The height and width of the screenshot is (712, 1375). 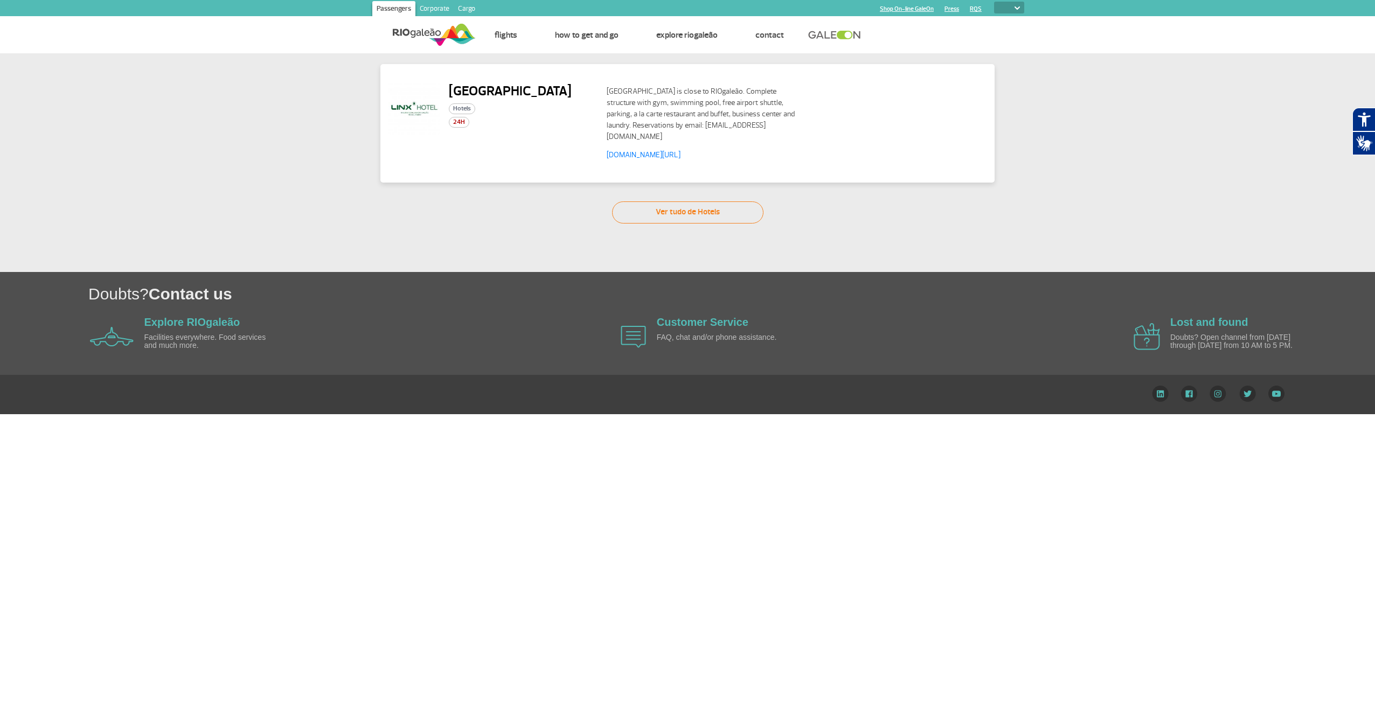 What do you see at coordinates (462, 109) in the screenshot?
I see `span: Hotels` at bounding box center [462, 109].